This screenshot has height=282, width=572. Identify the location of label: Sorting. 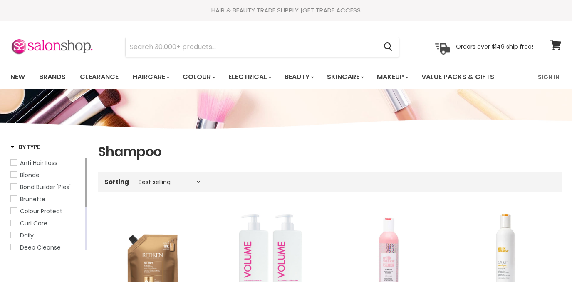
(117, 181).